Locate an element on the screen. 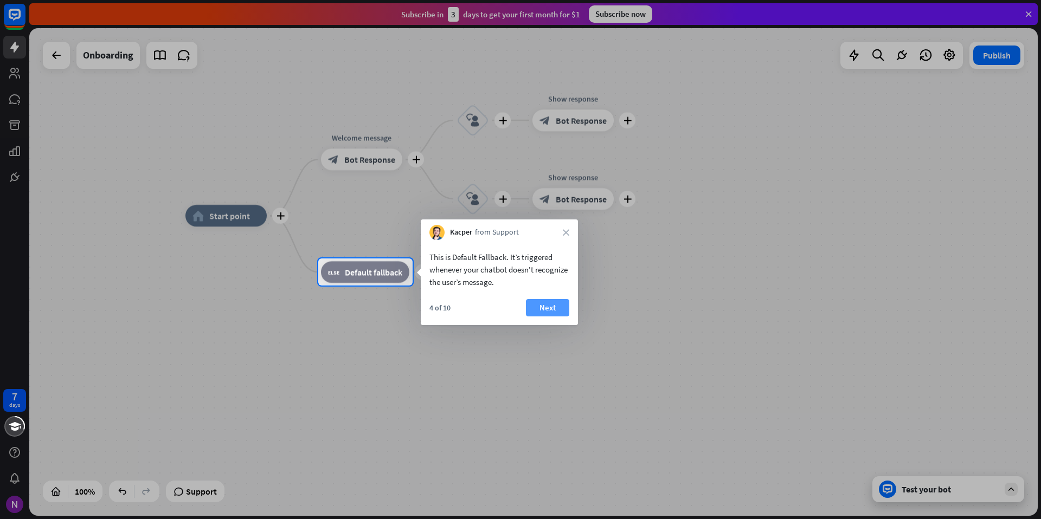 The height and width of the screenshot is (519, 1041). button: Open LiveChat chat widget is located at coordinates (25, 21).